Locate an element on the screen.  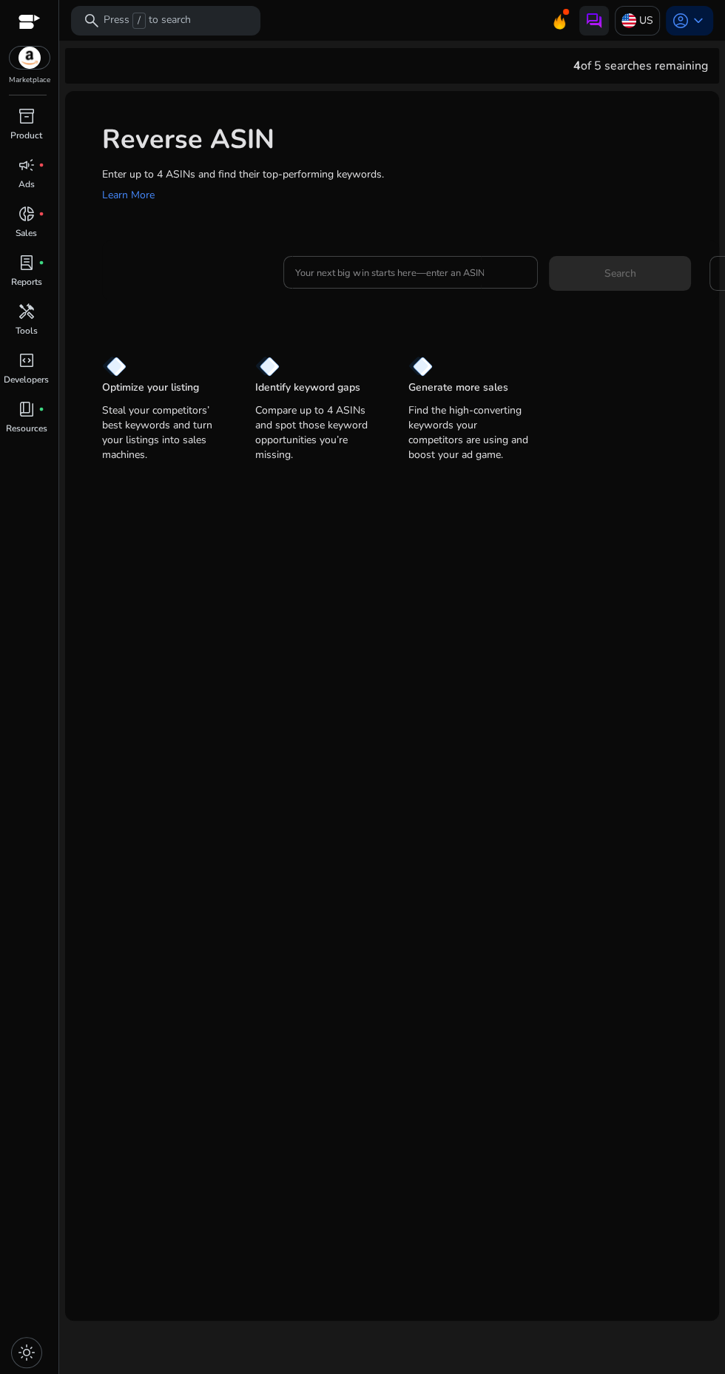
span: light_mode is located at coordinates (27, 1352).